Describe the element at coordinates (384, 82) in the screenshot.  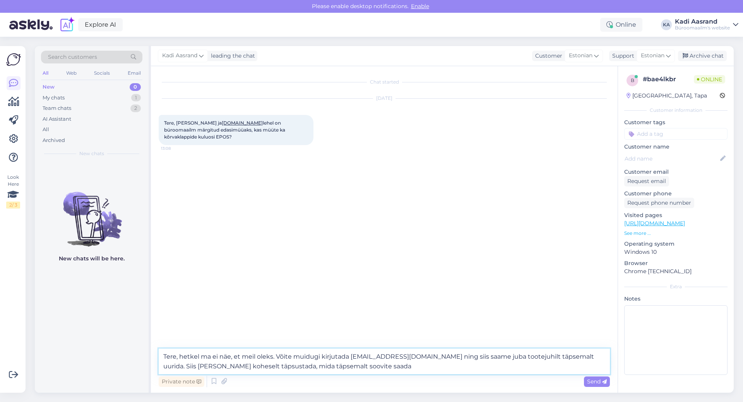
I see `div: Chat started` at that location.